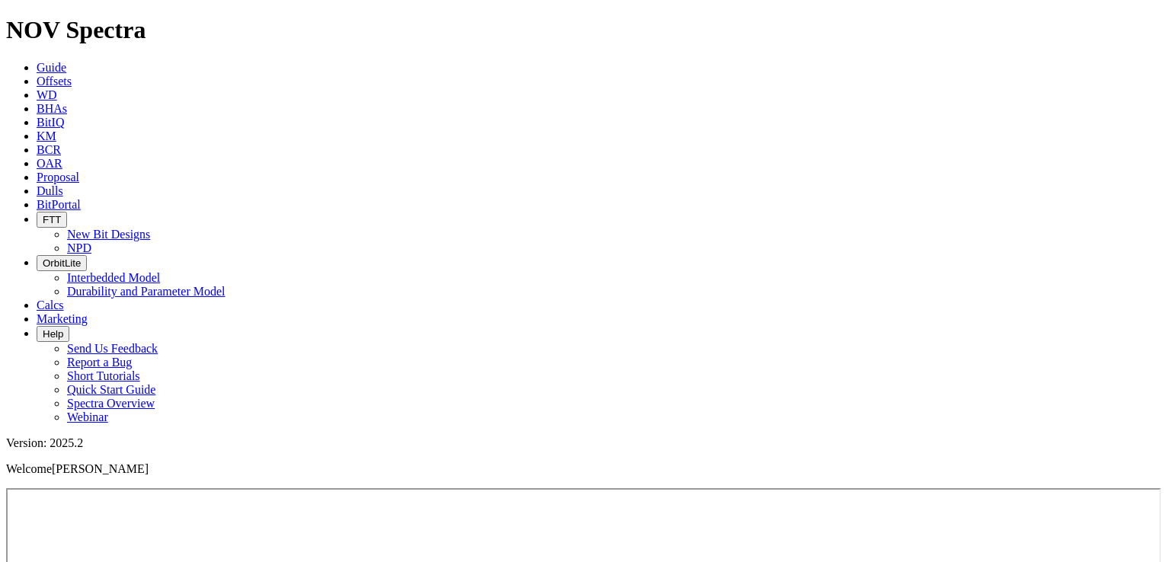 The image size is (1164, 562). What do you see at coordinates (49, 149) in the screenshot?
I see `a: BCR` at bounding box center [49, 149].